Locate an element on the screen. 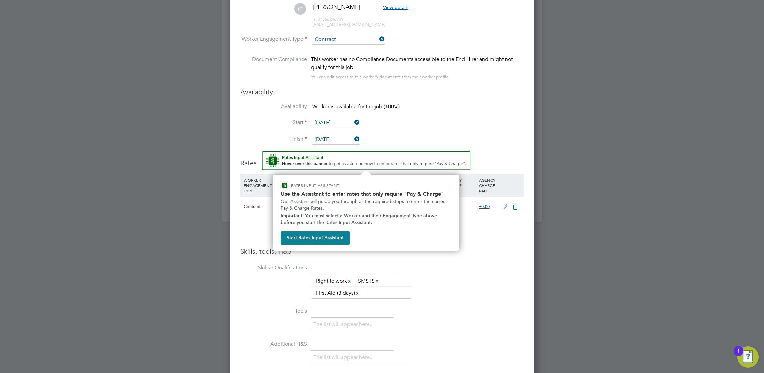 Image resolution: width=764 pixels, height=373 pixels. p: Our Assistant will guide you through all the required steps to enter the correct Pay & Charge Rates. is located at coordinates (366, 205).